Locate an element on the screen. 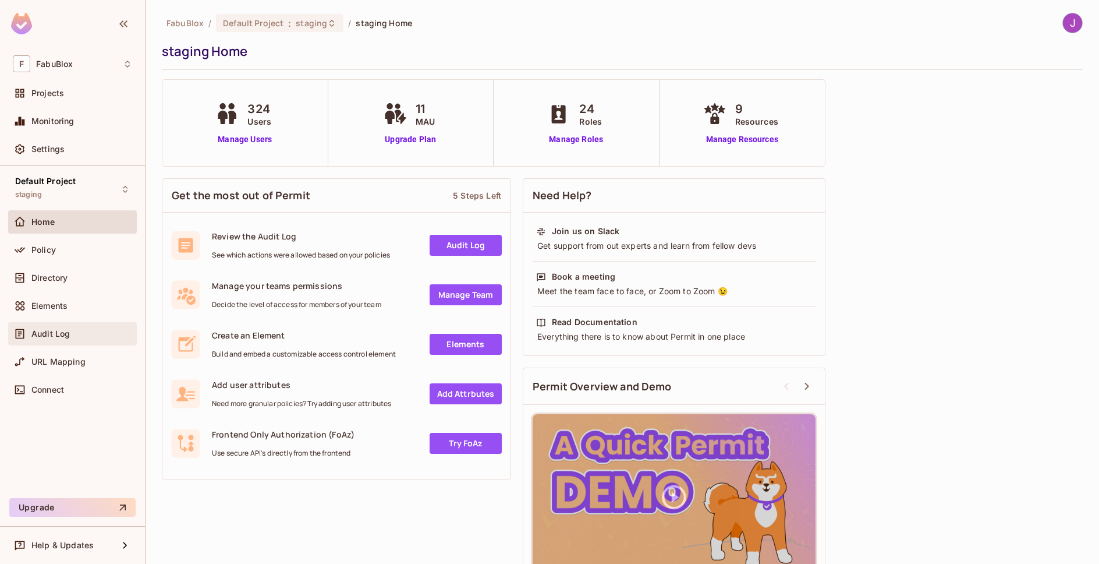  span: Projects is located at coordinates (48, 93).